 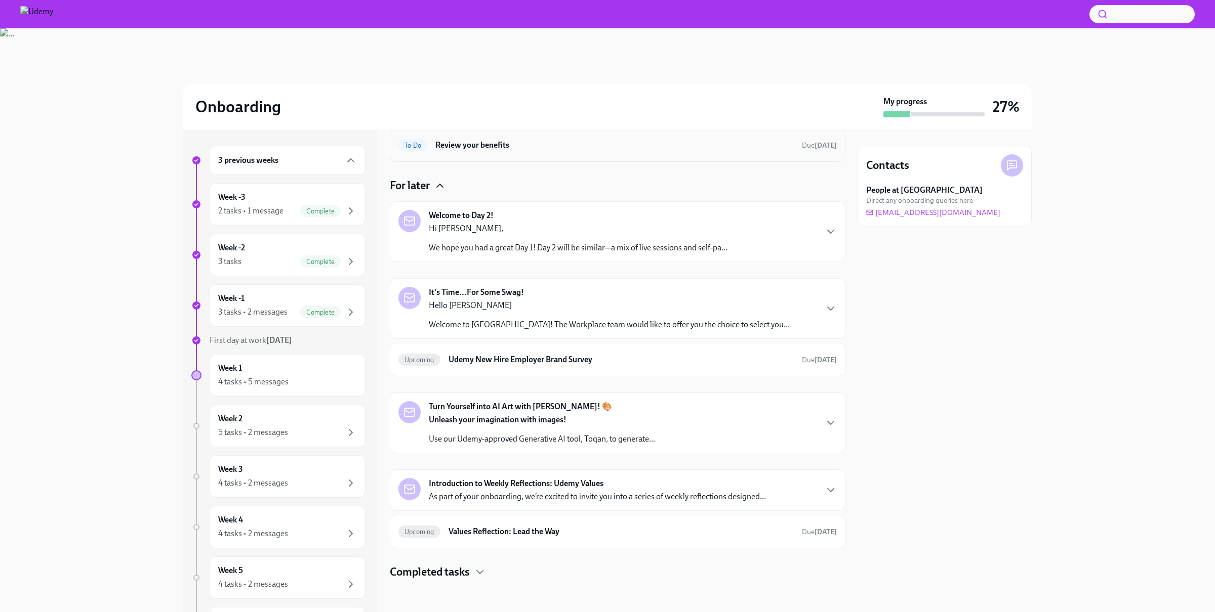 What do you see at coordinates (409, 186) in the screenshot?
I see `h4: For later` at bounding box center [409, 186].